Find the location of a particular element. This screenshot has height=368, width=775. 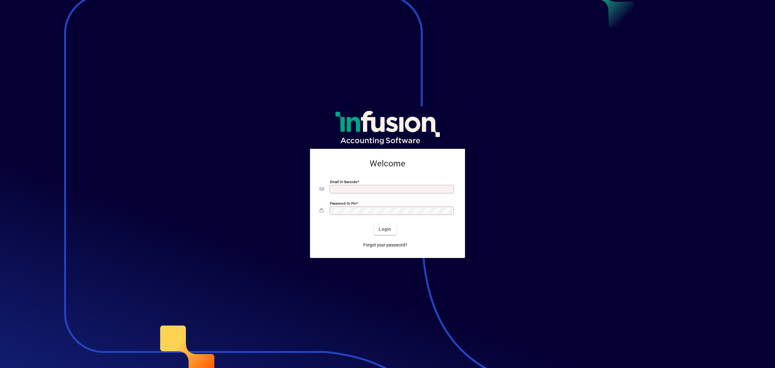

a: Forgot your password? is located at coordinates (385, 245).